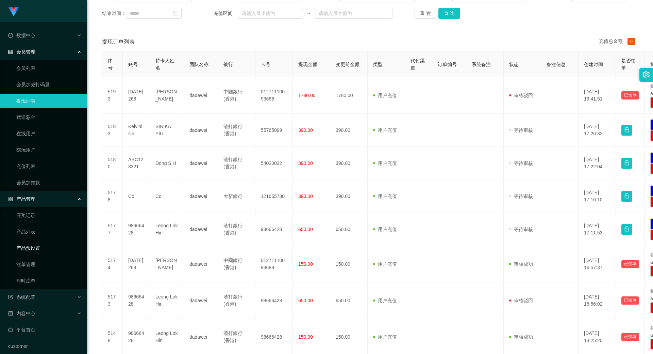 The width and height of the screenshot is (653, 354). Describe the element at coordinates (11, 199) in the screenshot. I see `i: 图标: appstore-o` at that location.